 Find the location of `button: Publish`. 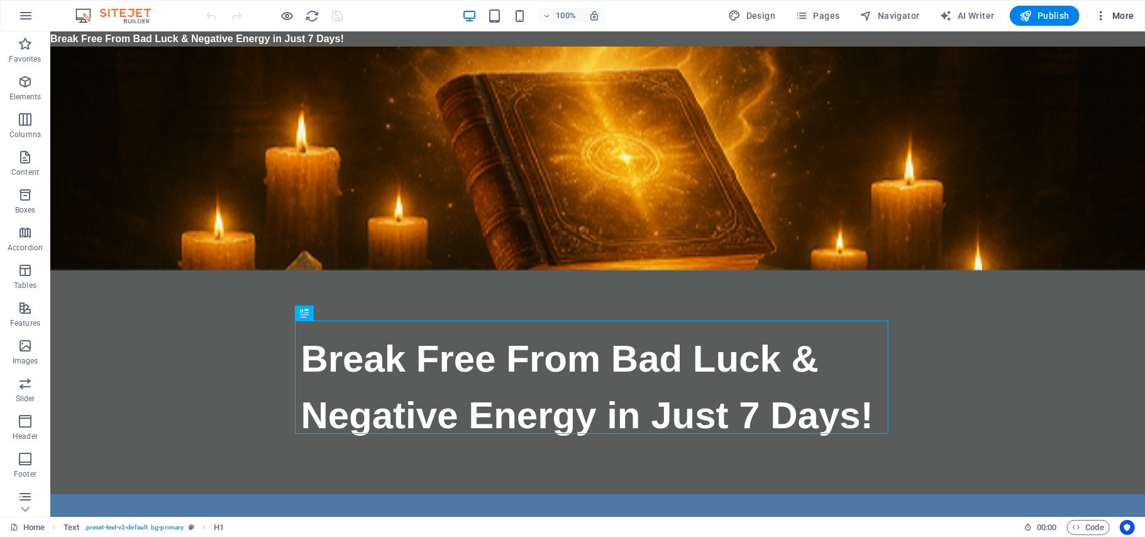

button: Publish is located at coordinates (1044, 16).